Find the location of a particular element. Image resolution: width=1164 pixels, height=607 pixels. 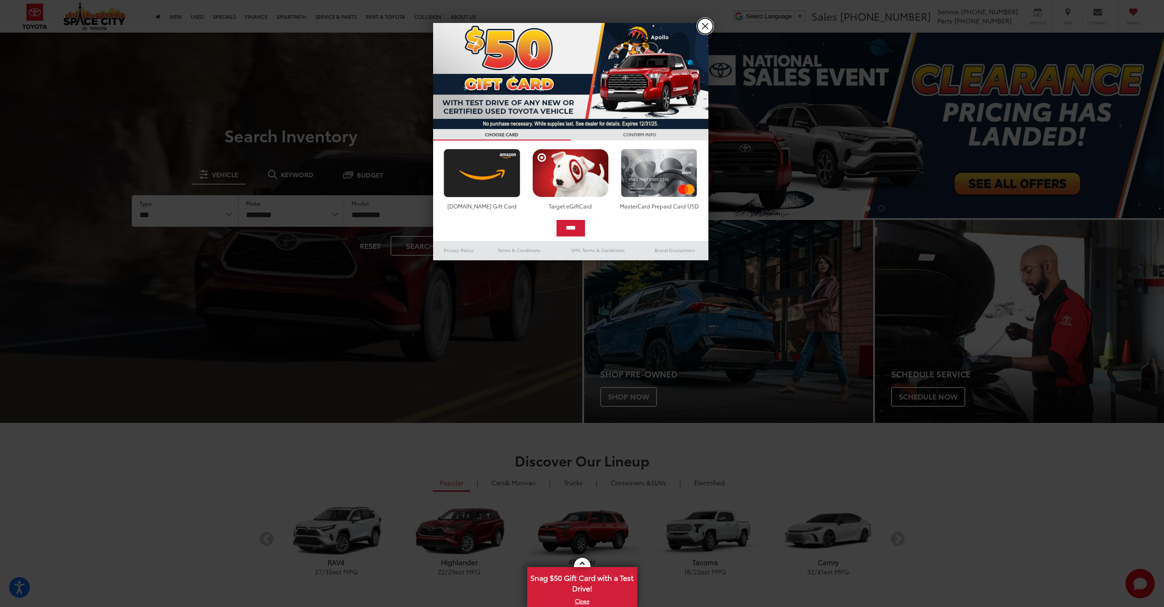

h3: CHOOSE CARD is located at coordinates (502, 134).